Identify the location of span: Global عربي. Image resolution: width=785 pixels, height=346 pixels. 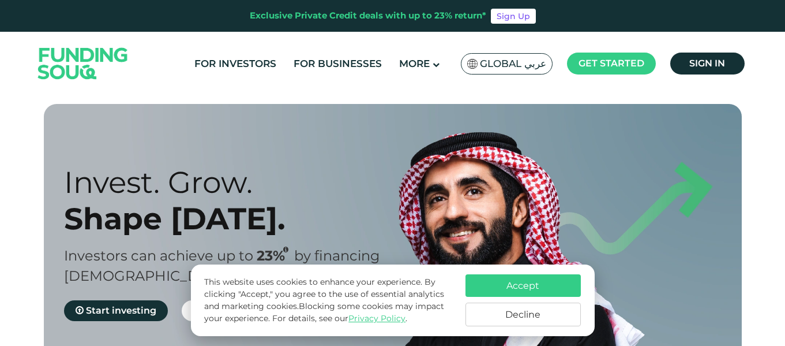
(513, 63).